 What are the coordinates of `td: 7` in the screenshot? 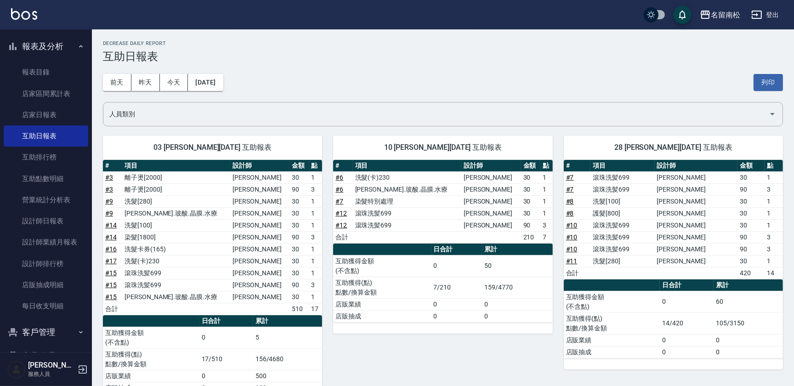 It's located at (546, 237).